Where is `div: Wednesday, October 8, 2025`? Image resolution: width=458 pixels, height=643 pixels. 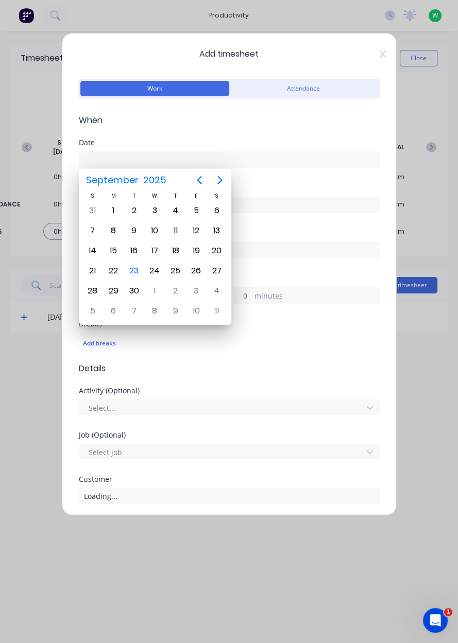
div: Wednesday, October 8, 2025 is located at coordinates (154, 311).